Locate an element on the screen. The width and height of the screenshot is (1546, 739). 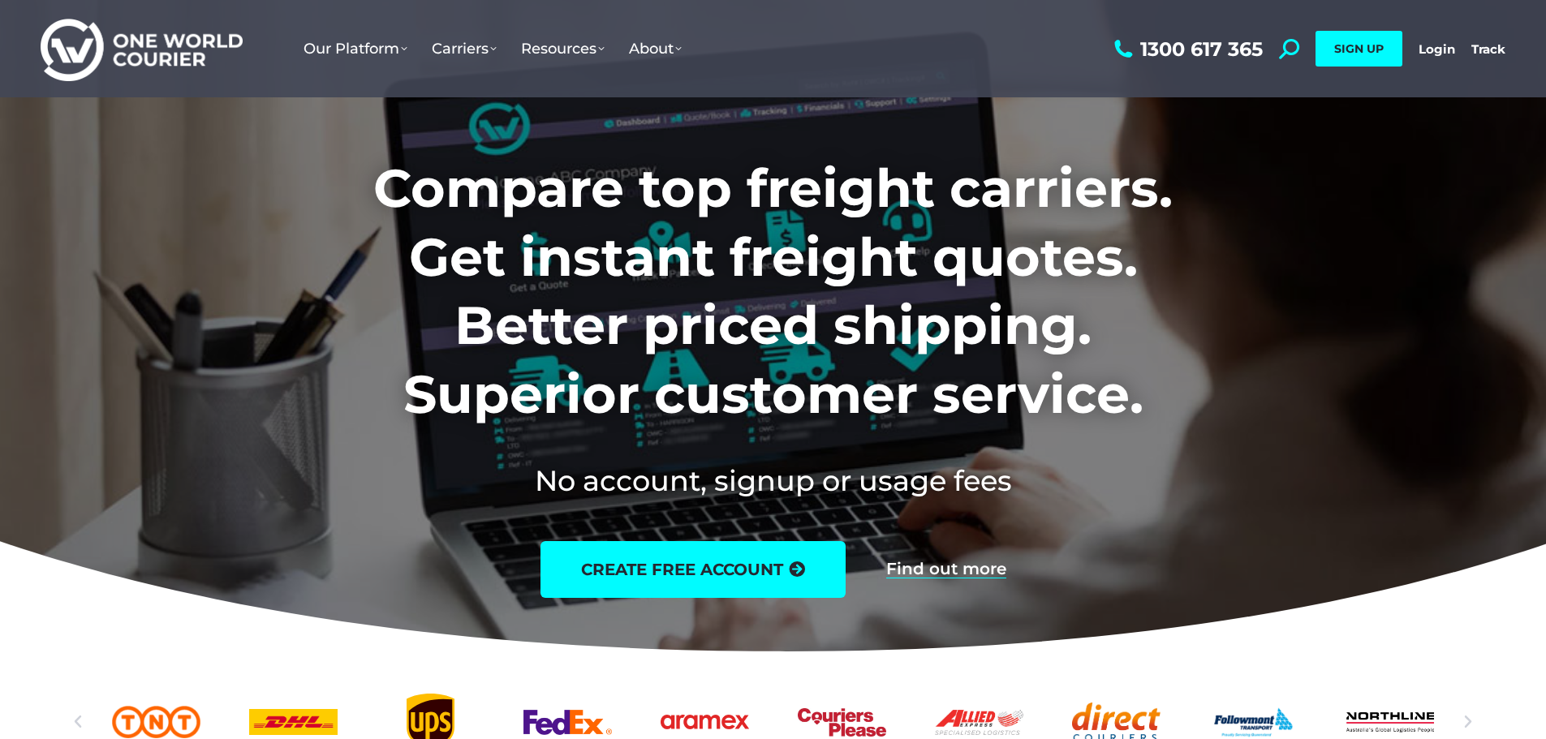
h2: No account, signup or usage fees is located at coordinates (773, 480).